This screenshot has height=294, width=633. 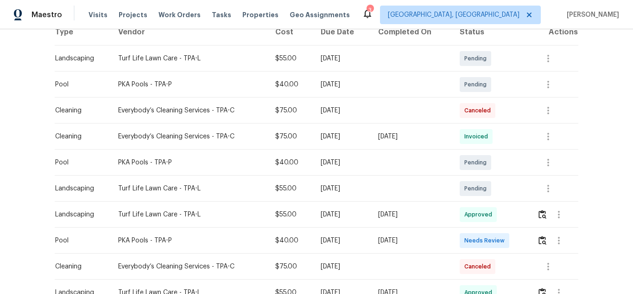 I want to click on div: 3, so click(x=370, y=10).